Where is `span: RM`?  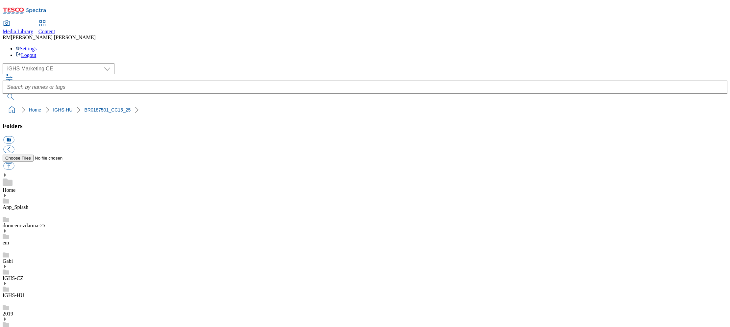 span: RM is located at coordinates (7, 37).